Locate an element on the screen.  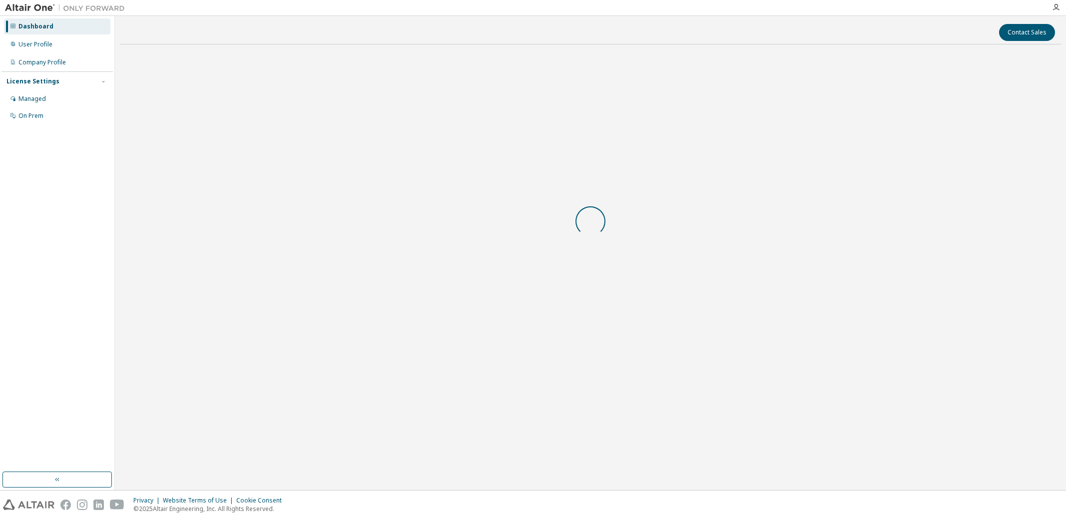
p: © 2025 Altair Engineering, Inc. All Rights Reserved. is located at coordinates (210, 508).